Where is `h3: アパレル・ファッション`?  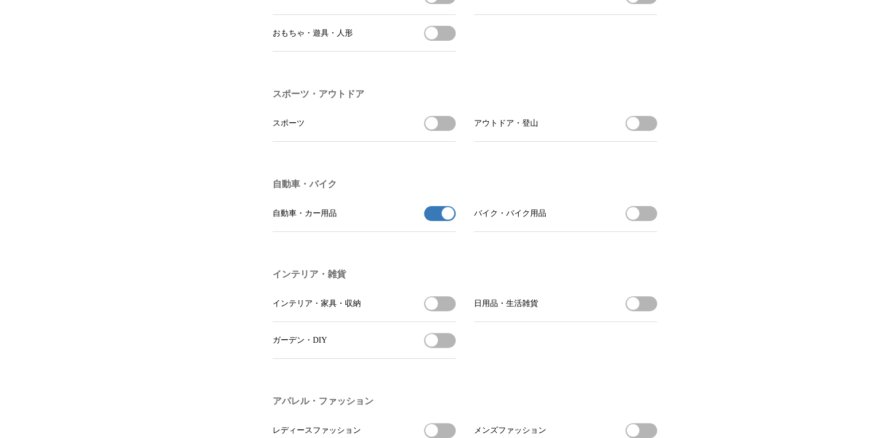
h3: アパレル・ファッション is located at coordinates (465, 401).